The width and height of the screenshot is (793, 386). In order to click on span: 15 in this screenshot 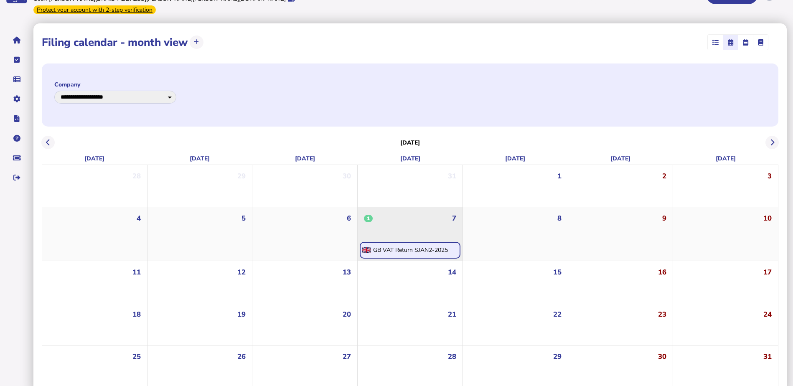, I will do `click(557, 272)`.